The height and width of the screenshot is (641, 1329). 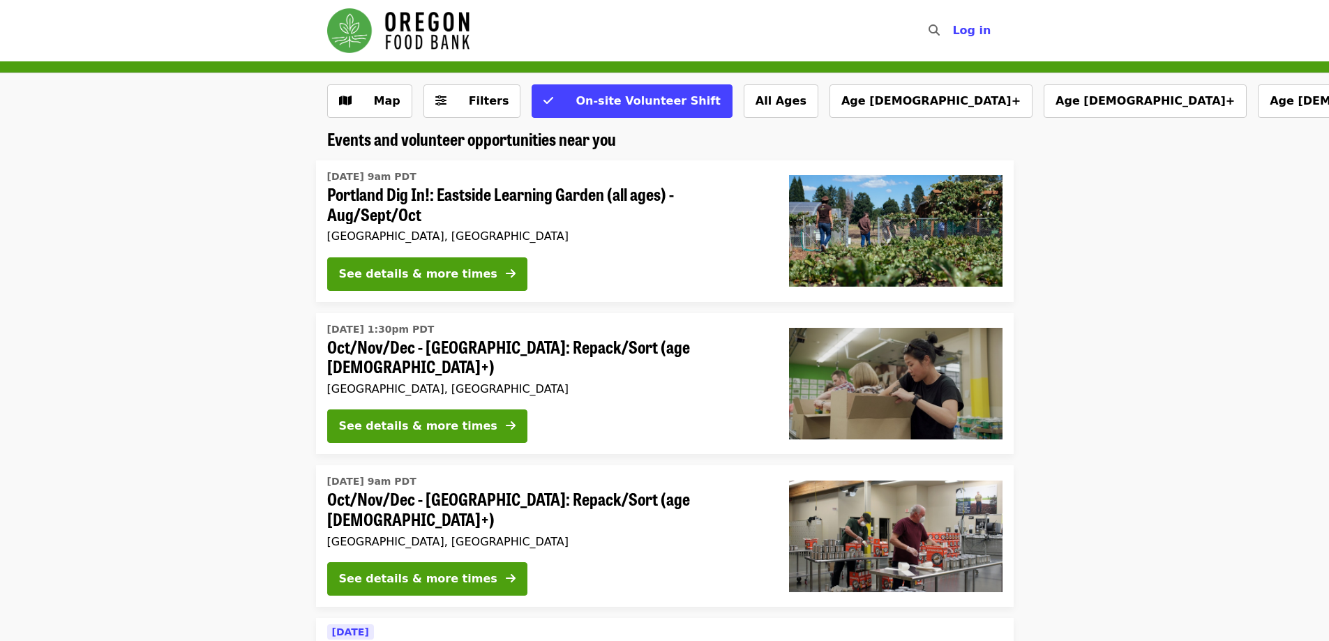 I want to click on img: Oct/Nov/Dec - Portland: Repack/Sort (age 8+) organized by Oregon Food Bank, so click(x=896, y=384).